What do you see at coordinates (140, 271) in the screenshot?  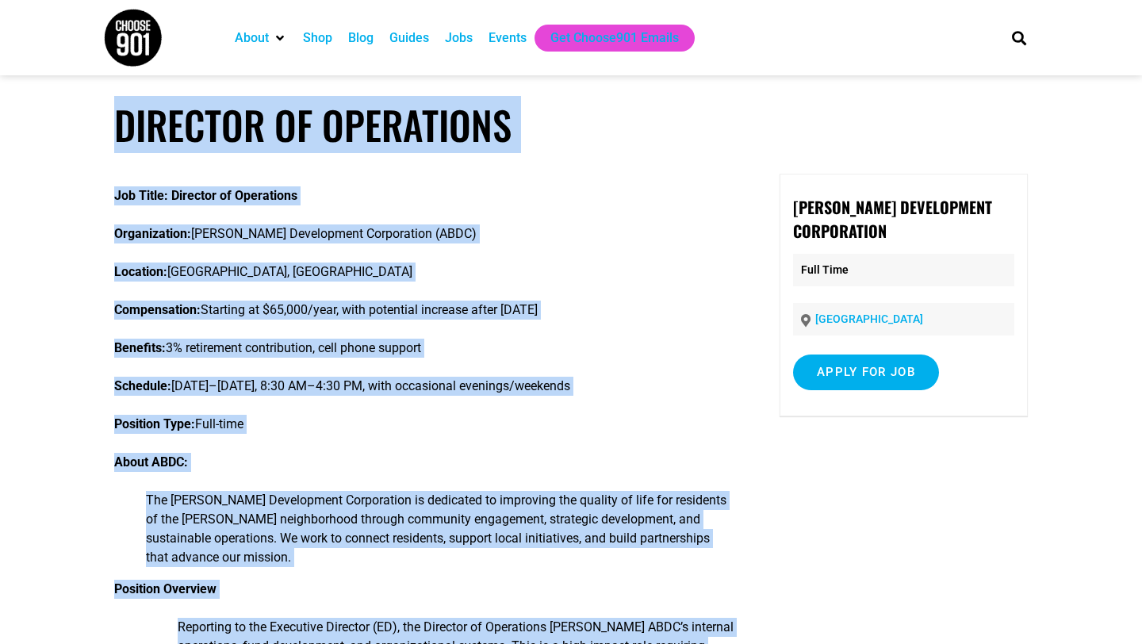 I see `b: Location:` at bounding box center [140, 271].